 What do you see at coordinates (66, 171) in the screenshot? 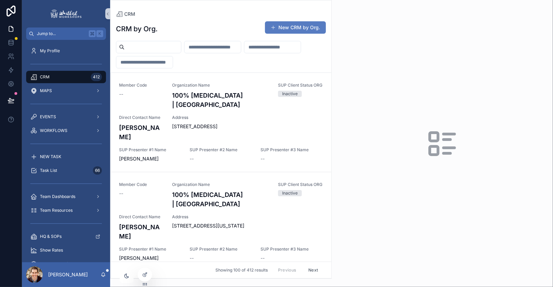
I see `a: Task List66` at bounding box center [66, 171].